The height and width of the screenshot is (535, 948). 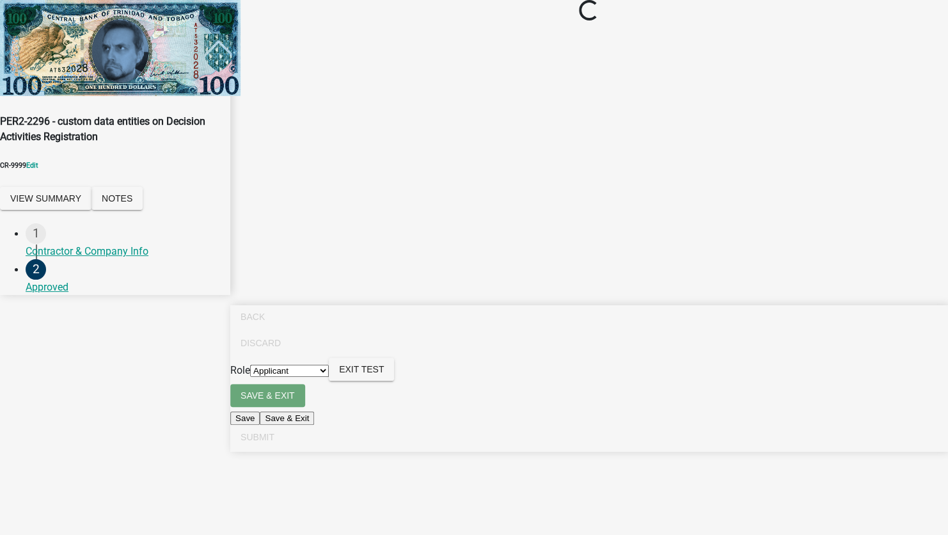 I want to click on div: 2, so click(x=36, y=269).